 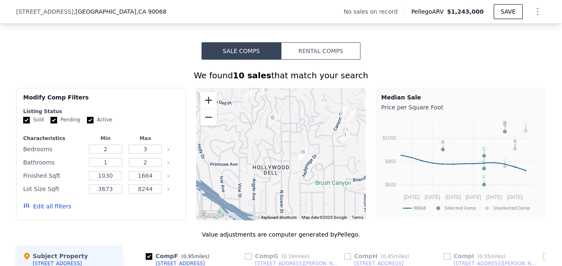 What do you see at coordinates (442, 142) in the screenshot?
I see `text: B` at bounding box center [442, 142].